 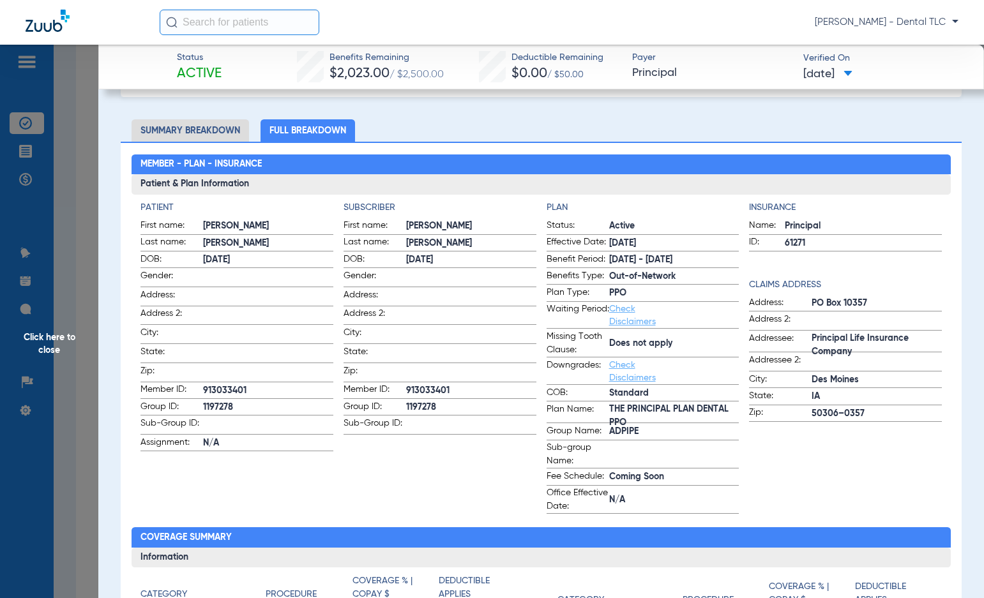 What do you see at coordinates (47, 20) in the screenshot?
I see `img: Zuub Logo` at bounding box center [47, 20].